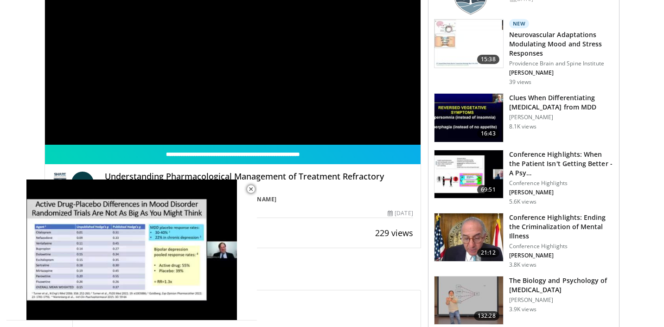 This screenshot has height=327, width=664. I want to click on p: Providence Brain and Spine Institute, so click(561, 63).